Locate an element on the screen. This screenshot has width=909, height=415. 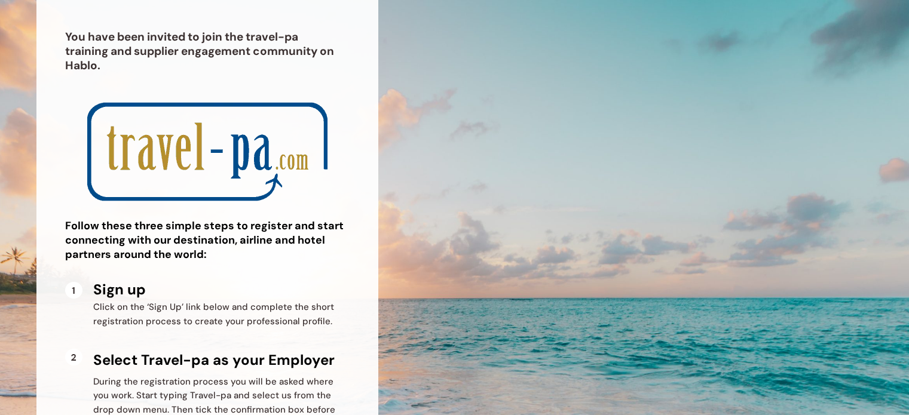
span: Sign up is located at coordinates (120, 289).